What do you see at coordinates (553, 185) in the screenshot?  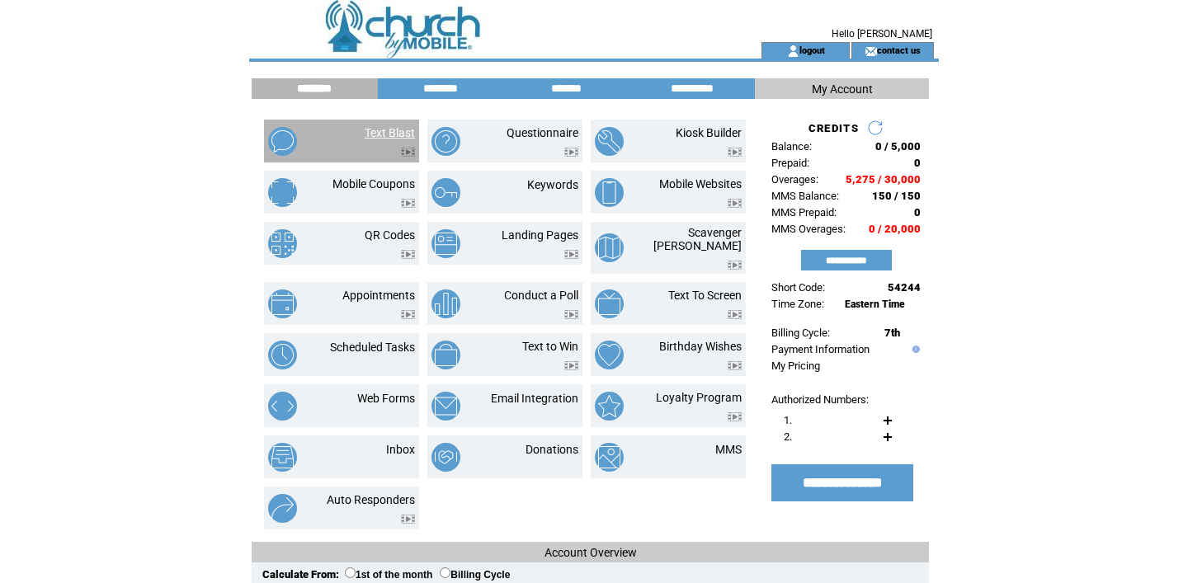 I see `a: Keywords` at bounding box center [553, 185].